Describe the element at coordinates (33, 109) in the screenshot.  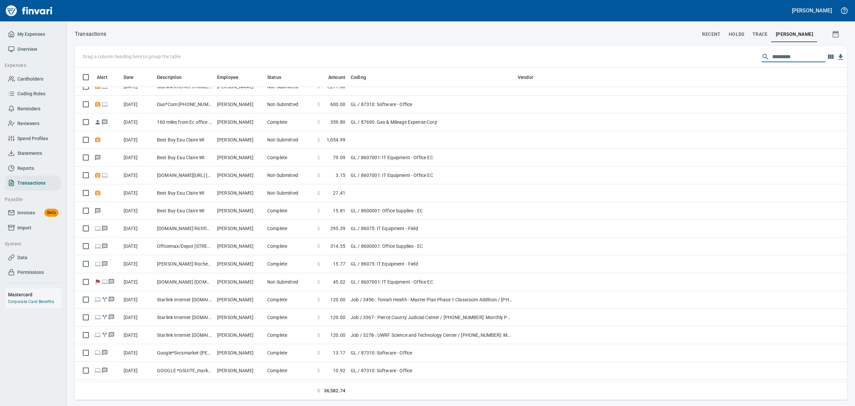
I see `a: Reminders` at that location.